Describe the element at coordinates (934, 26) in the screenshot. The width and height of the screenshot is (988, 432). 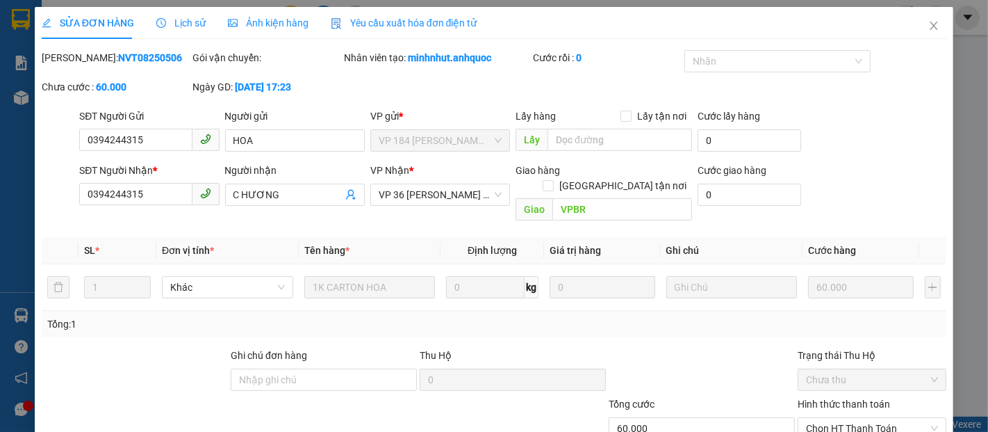
I see `button: Close` at that location.